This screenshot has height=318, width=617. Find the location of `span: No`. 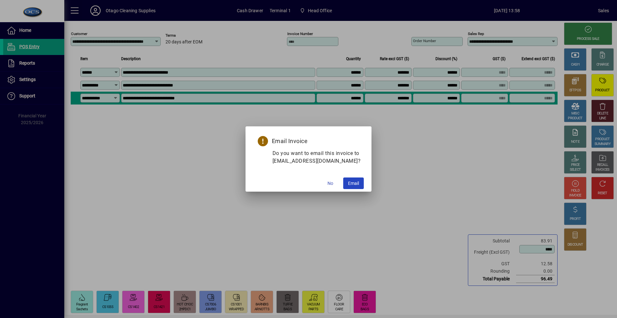

span: No is located at coordinates (330, 183).